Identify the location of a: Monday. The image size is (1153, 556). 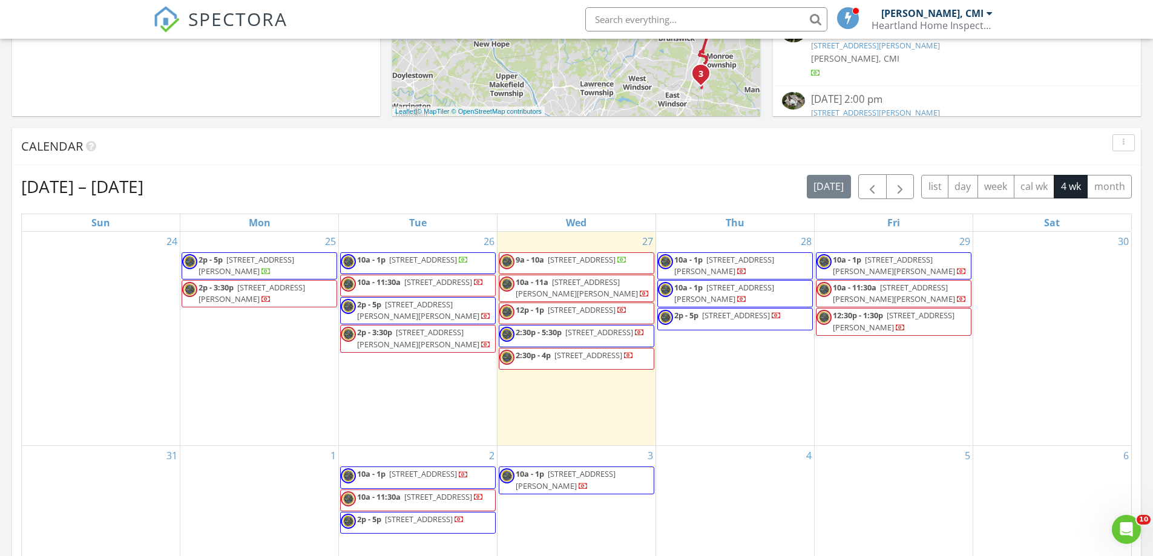
(260, 223).